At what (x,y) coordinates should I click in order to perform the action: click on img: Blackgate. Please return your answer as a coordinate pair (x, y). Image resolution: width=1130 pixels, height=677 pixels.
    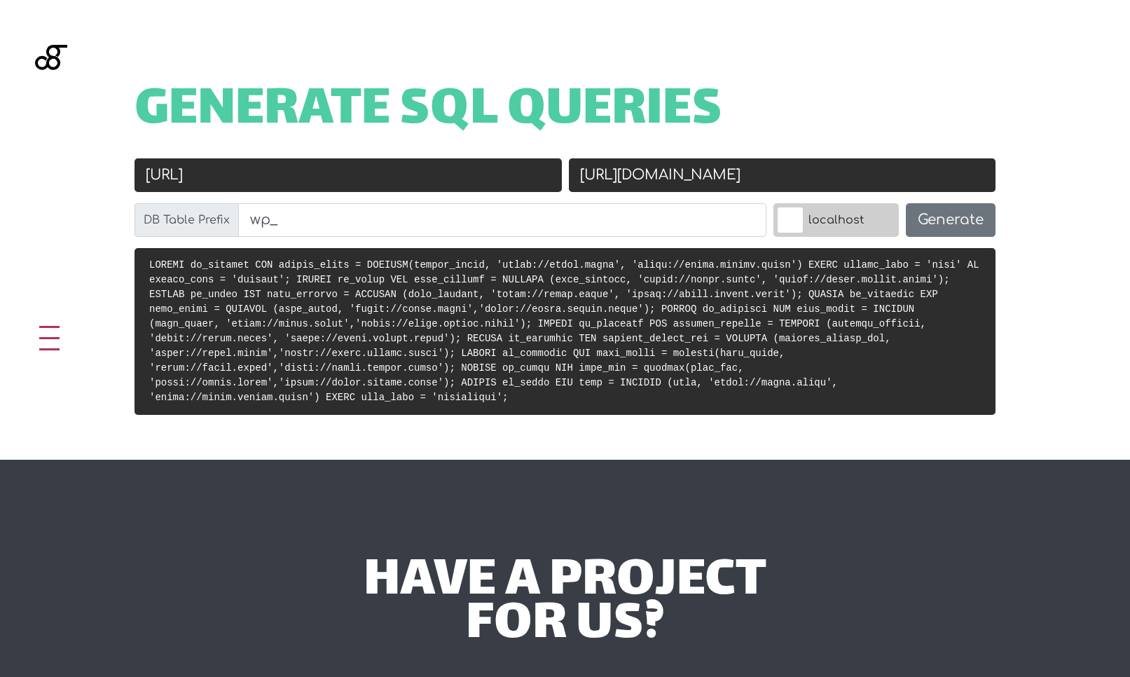
    Looking at the image, I should click on (51, 97).